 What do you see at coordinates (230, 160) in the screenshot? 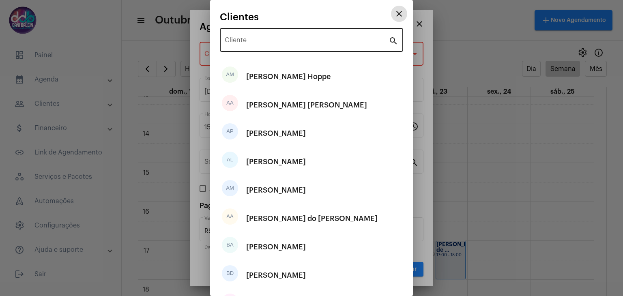
I see `div: AL` at bounding box center [230, 160].